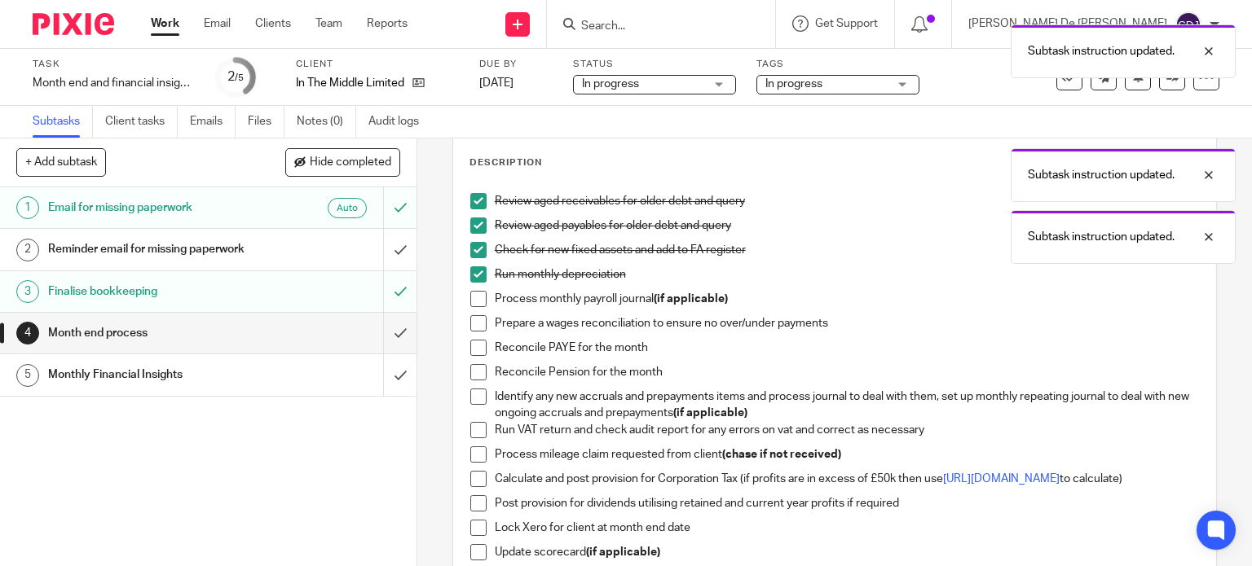 This screenshot has width=1252, height=566. Describe the element at coordinates (114, 64) in the screenshot. I see `label: Task` at that location.